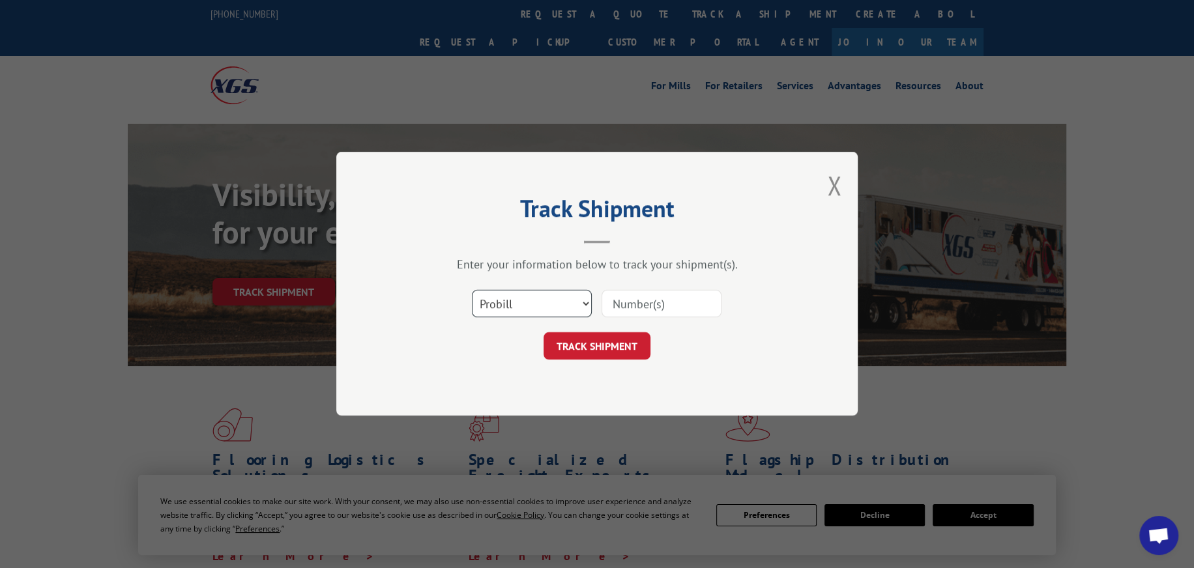 This screenshot has width=1194, height=568. Describe the element at coordinates (597, 265) in the screenshot. I see `div: Enter your information below to track your shipment(s).` at that location.